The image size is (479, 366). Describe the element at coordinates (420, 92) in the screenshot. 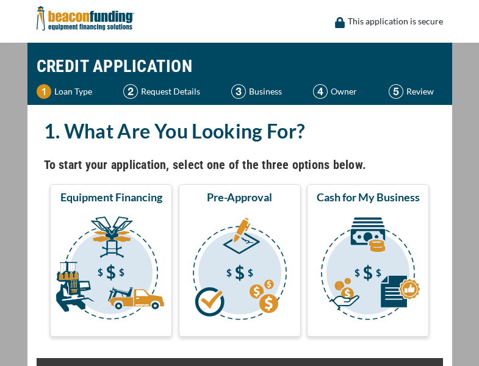

I see `p: Review` at that location.